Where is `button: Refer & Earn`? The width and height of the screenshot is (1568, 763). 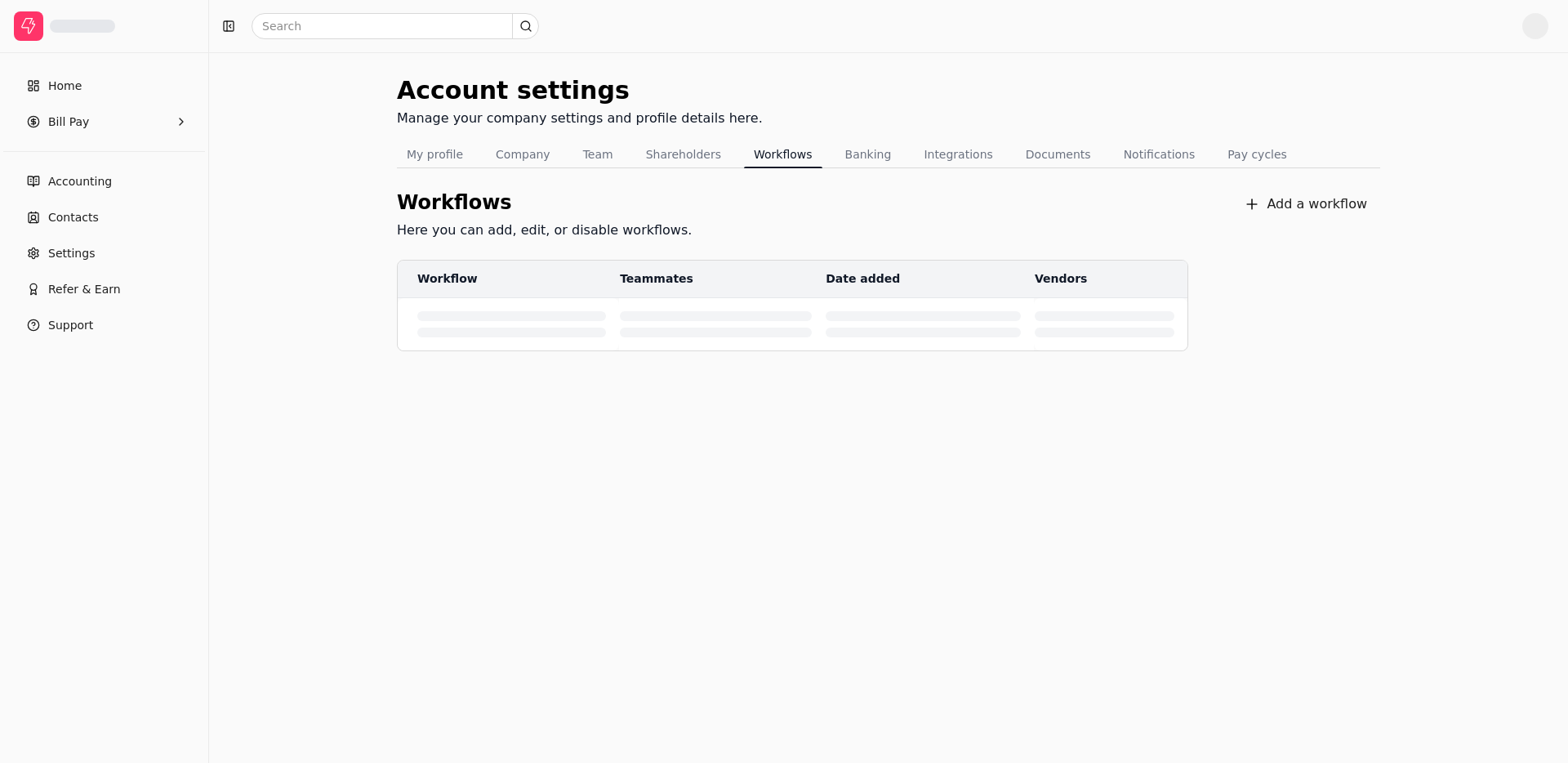
button: Refer & Earn is located at coordinates (104, 289).